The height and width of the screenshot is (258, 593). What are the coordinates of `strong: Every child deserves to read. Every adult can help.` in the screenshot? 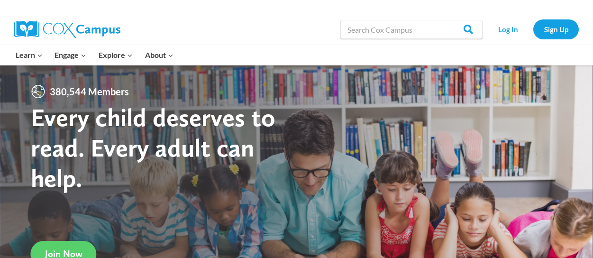 It's located at (153, 147).